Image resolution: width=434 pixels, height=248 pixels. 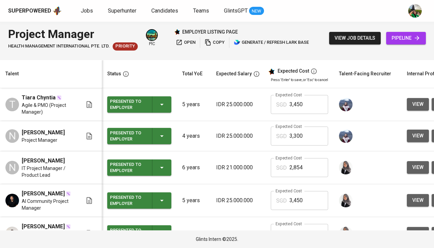 I want to click on span: open, so click(x=186, y=42).